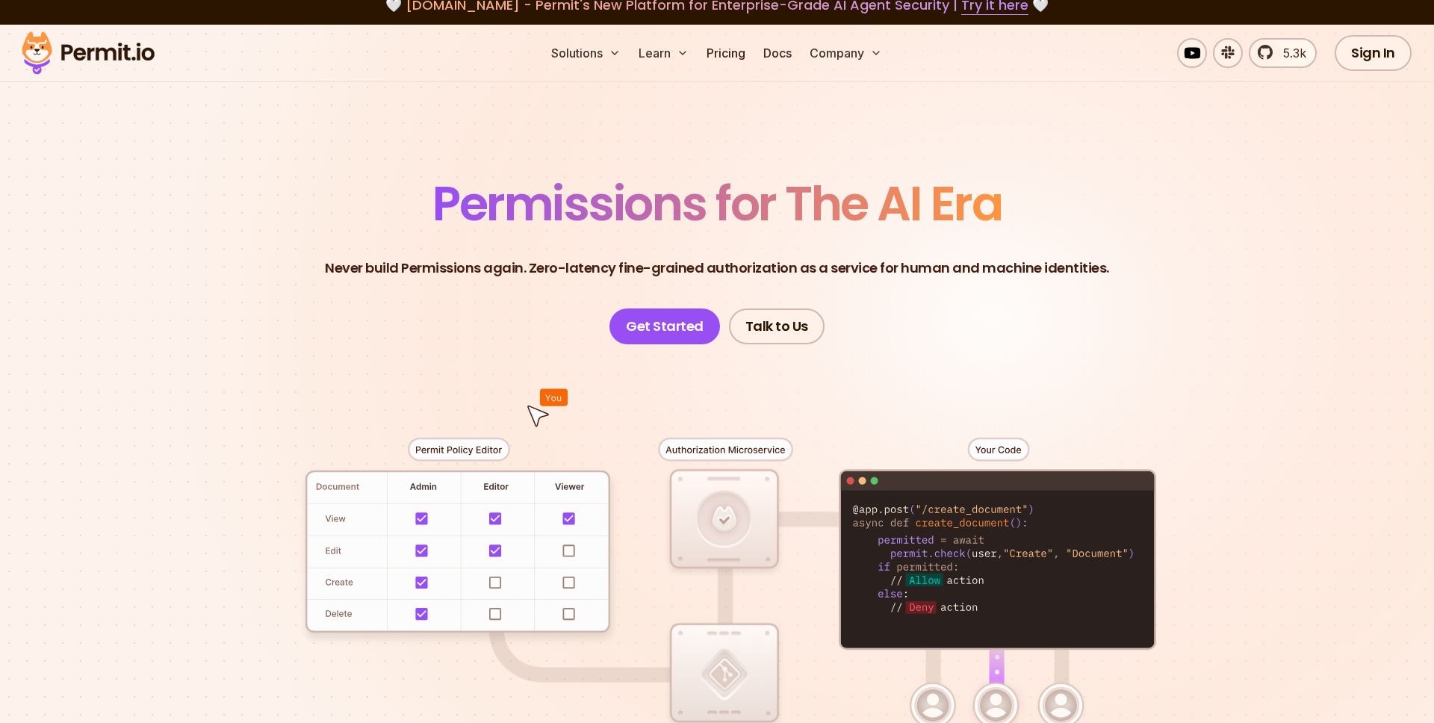 This screenshot has width=1434, height=723. What do you see at coordinates (663, 53) in the screenshot?
I see `button: Learn` at bounding box center [663, 53].